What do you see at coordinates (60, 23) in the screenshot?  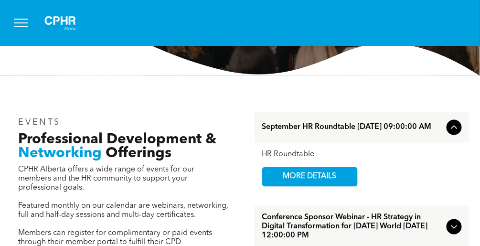 I see `img: A white background with a few lines on it` at bounding box center [60, 23].